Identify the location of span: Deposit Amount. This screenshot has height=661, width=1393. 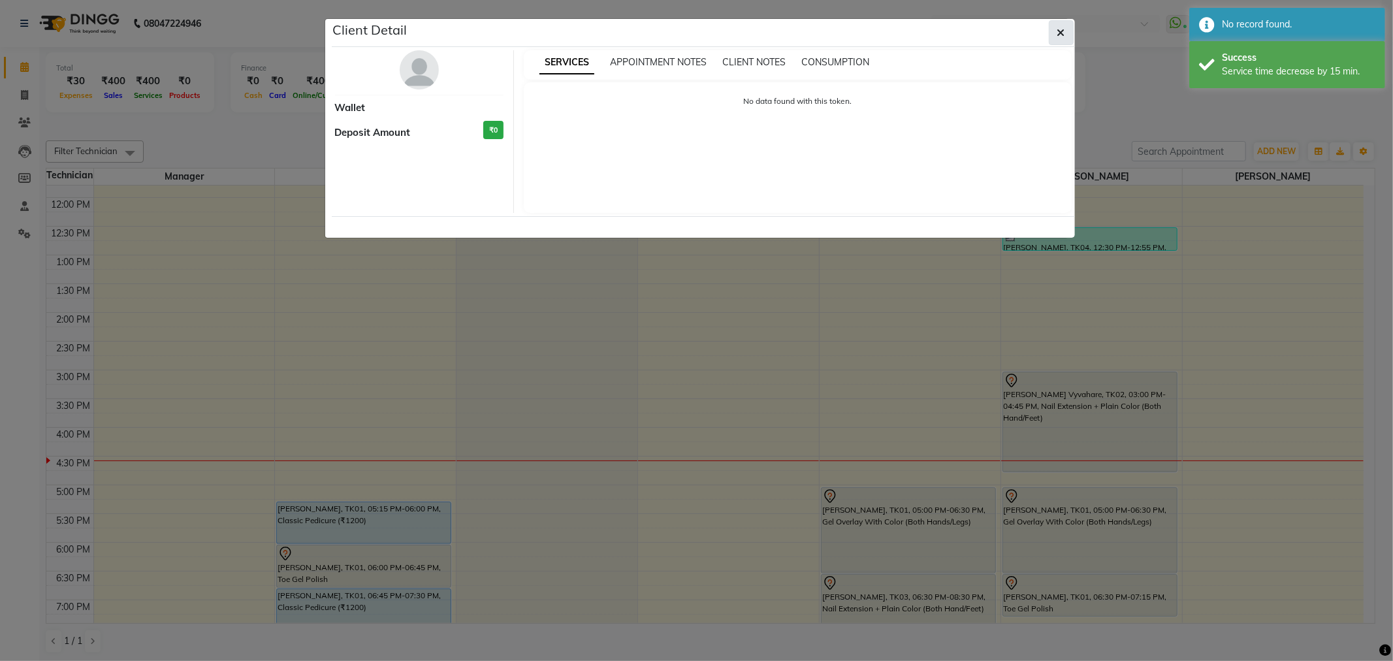
(373, 133).